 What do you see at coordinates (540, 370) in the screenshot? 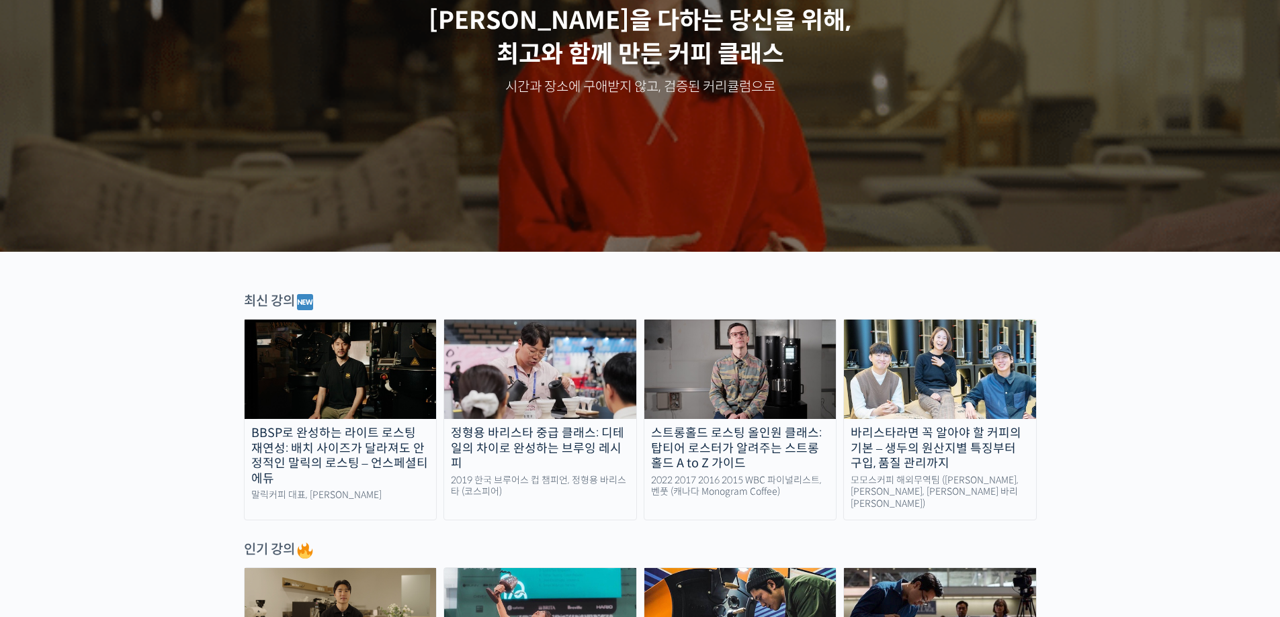
I see `img: advanced-brewing_course-thumbnail.jpeg` at bounding box center [540, 370].